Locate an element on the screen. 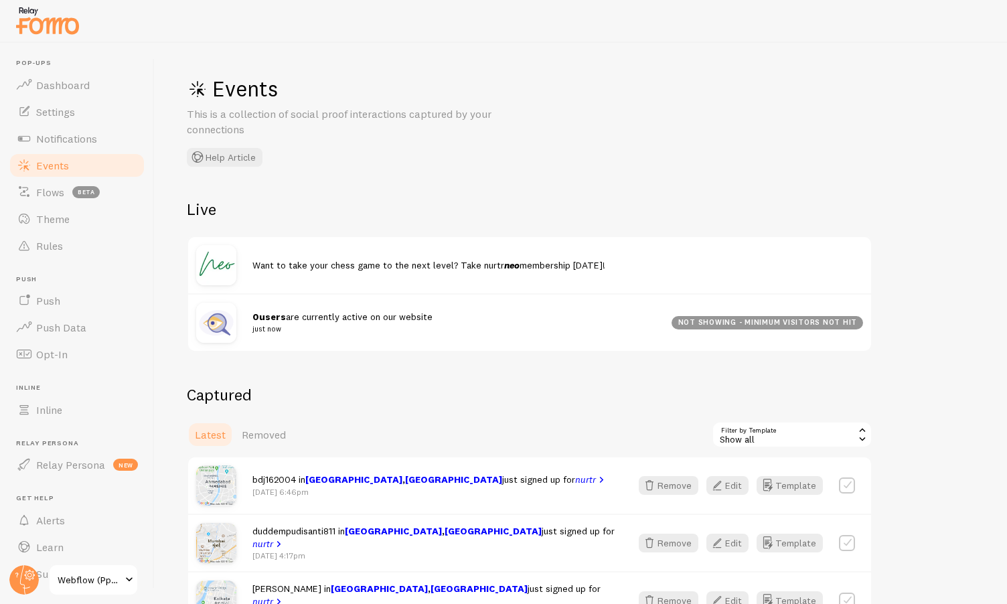 The width and height of the screenshot is (1007, 604). h2: Live is located at coordinates (530, 209).